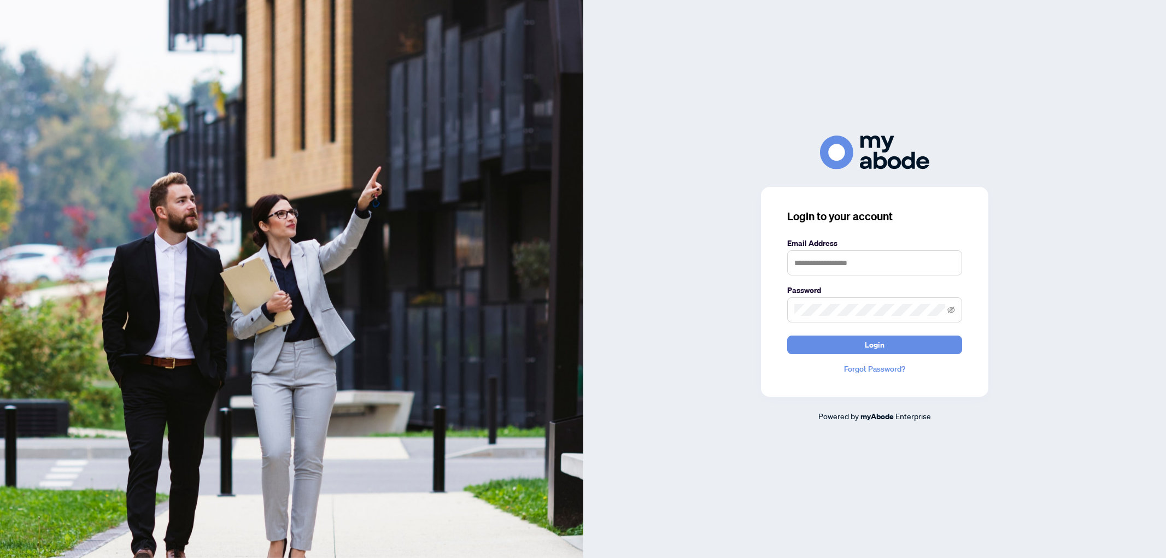 This screenshot has width=1166, height=558. I want to click on span: Powered by, so click(838, 416).